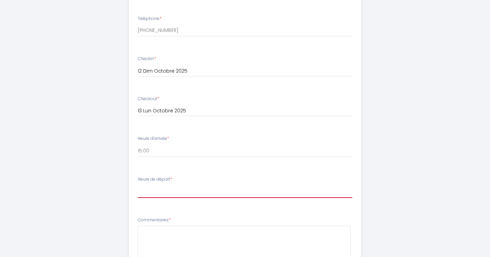 The height and width of the screenshot is (257, 490). What do you see at coordinates (154, 220) in the screenshot?
I see `label: Commentaires` at bounding box center [154, 220].